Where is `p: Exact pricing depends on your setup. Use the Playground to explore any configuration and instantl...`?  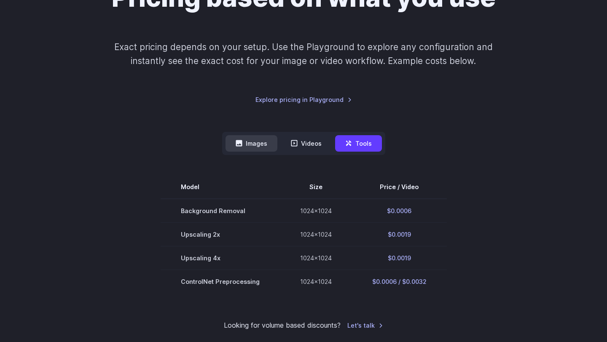
p: Exact pricing depends on your setup. Use the Playground to explore any configuration and instantl... is located at coordinates (304, 54).